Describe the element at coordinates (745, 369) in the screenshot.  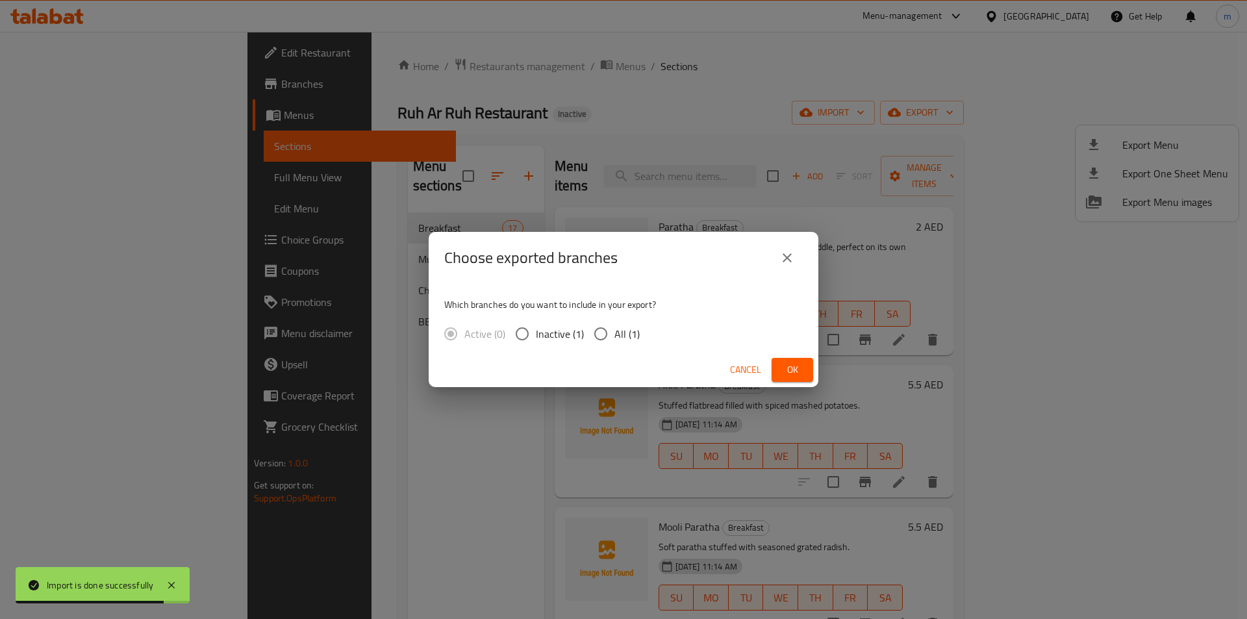
I see `button: Cancel` at that location.